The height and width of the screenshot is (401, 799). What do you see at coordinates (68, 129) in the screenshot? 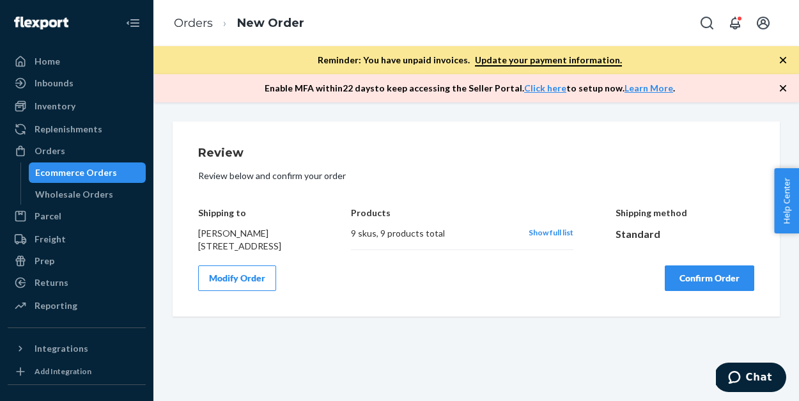
I see `div: Replenishments` at bounding box center [68, 129].